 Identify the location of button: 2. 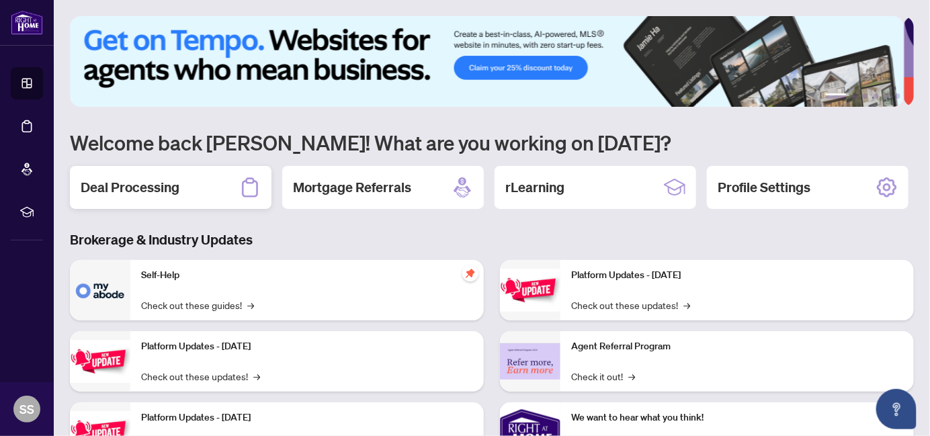
(855, 96).